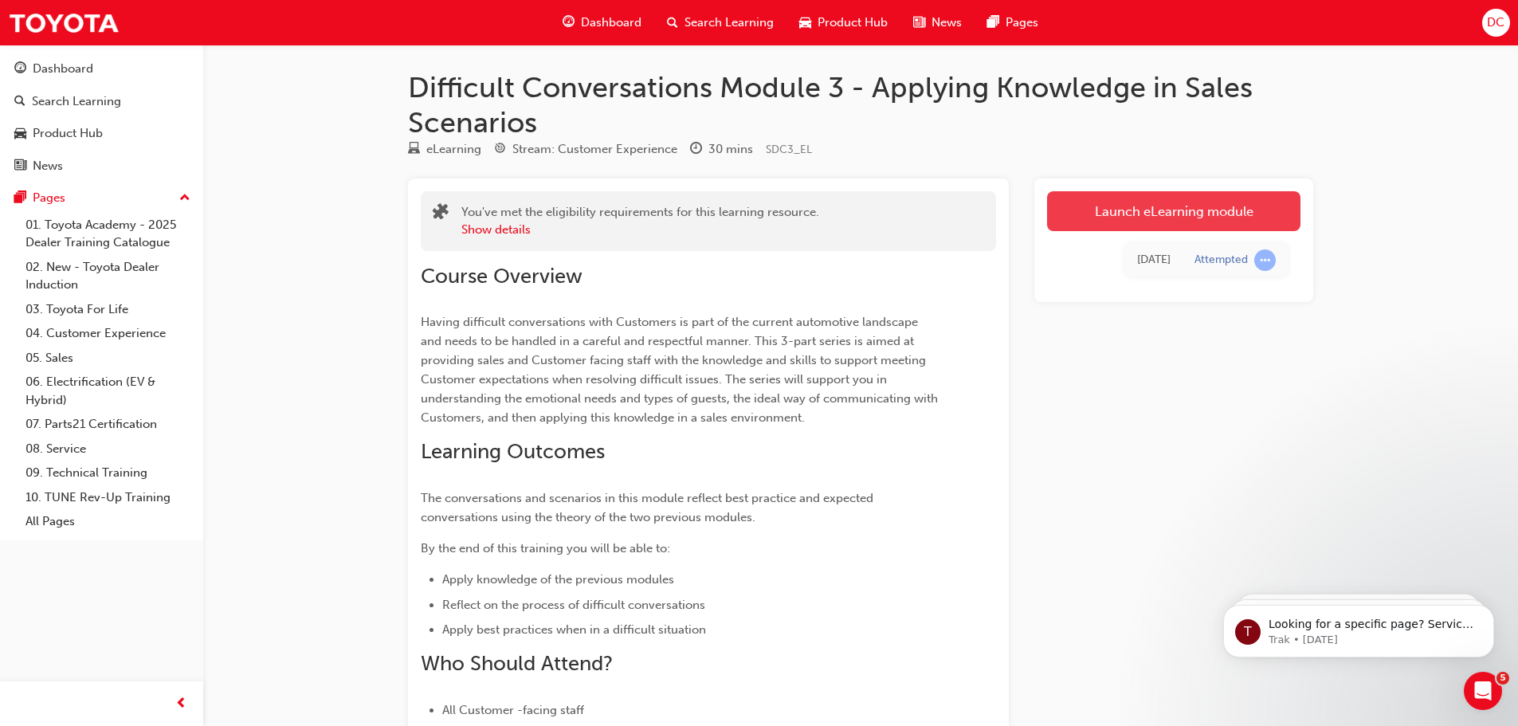 This screenshot has width=1518, height=726. I want to click on a: 08. Service, so click(108, 449).